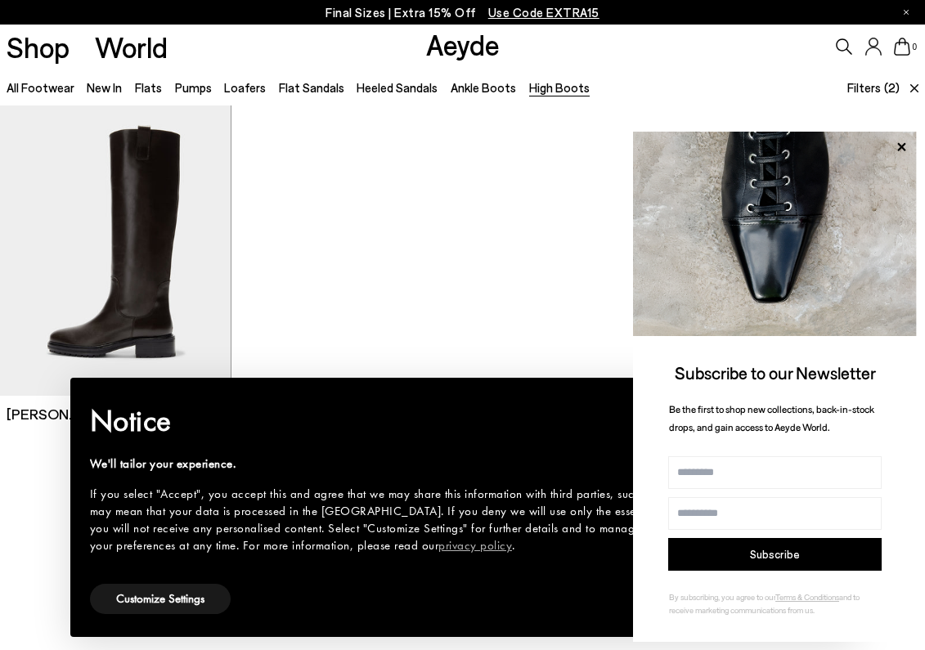 Image resolution: width=925 pixels, height=650 pixels. What do you see at coordinates (397, 88) in the screenshot?
I see `a: Heeled Sandals` at bounding box center [397, 88].